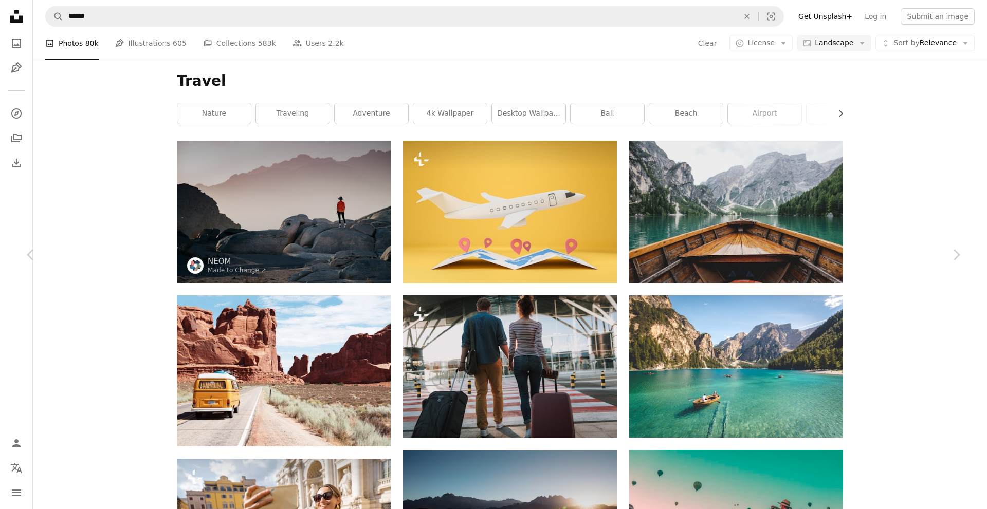 Image resolution: width=987 pixels, height=509 pixels. What do you see at coordinates (761, 43) in the screenshot?
I see `span: License` at bounding box center [761, 43].